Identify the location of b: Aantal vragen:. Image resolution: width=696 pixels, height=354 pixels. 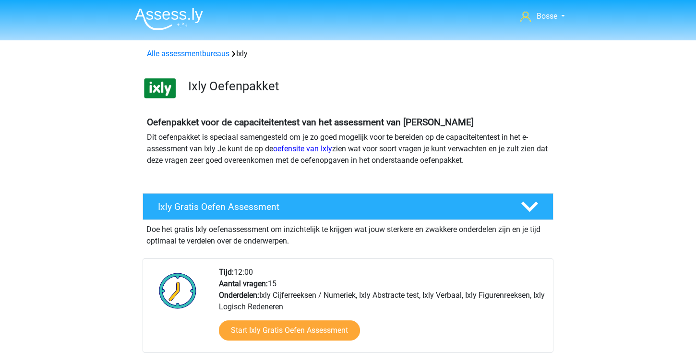
(243, 283).